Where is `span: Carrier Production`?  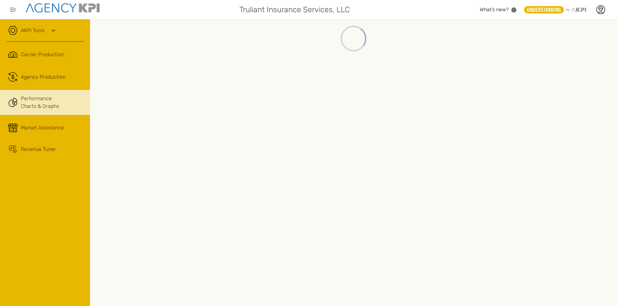
span: Carrier Production is located at coordinates (42, 55).